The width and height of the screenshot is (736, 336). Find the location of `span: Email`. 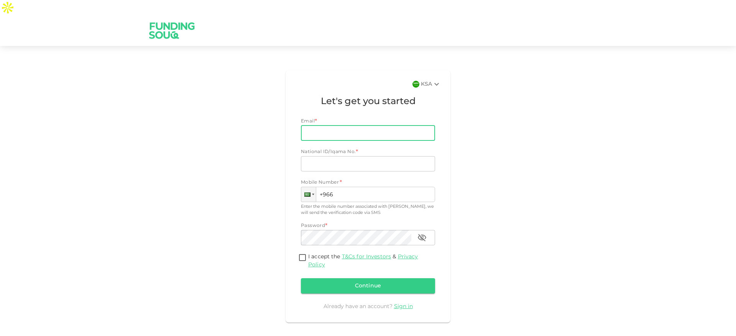

span: Email is located at coordinates (308, 121).